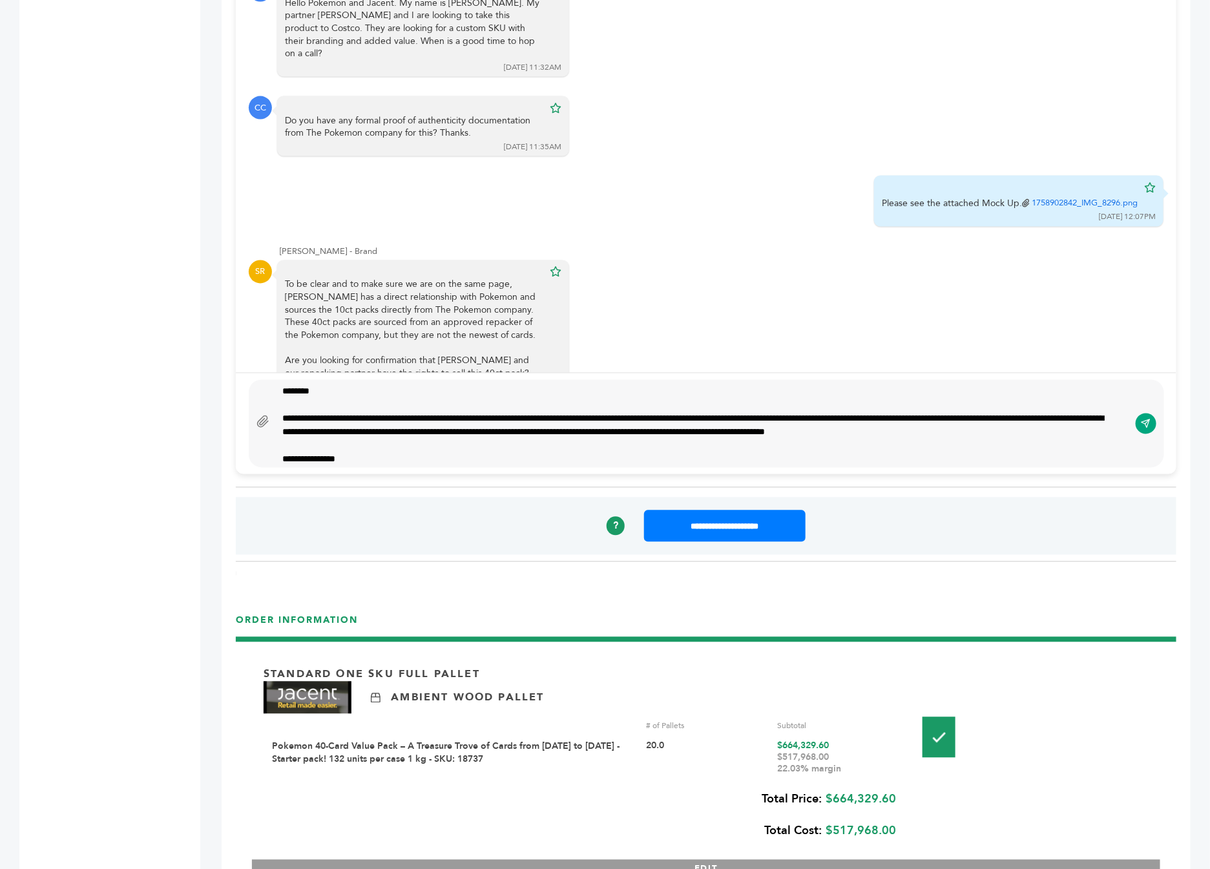  What do you see at coordinates (1085, 203) in the screenshot?
I see `a: 1758902842_IMG_8296.png` at bounding box center [1085, 203].